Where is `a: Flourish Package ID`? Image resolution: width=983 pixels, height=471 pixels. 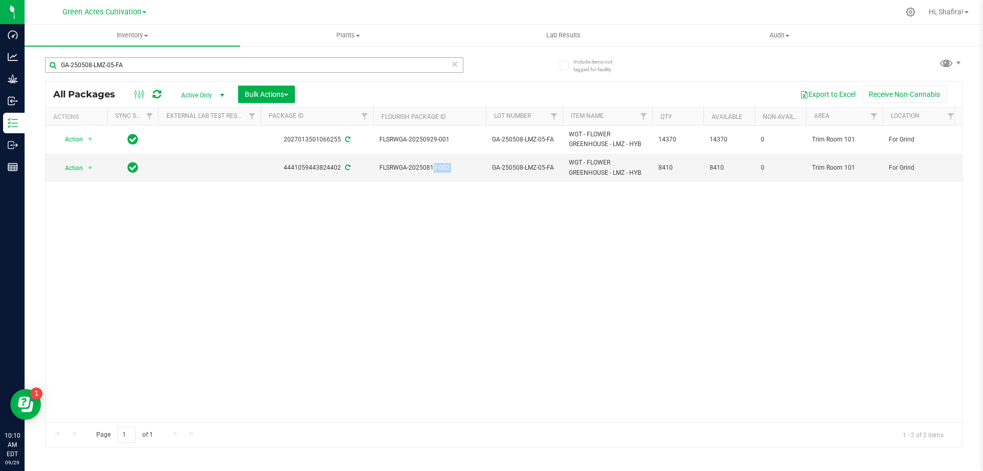
a: Flourish Package ID is located at coordinates (414, 117).